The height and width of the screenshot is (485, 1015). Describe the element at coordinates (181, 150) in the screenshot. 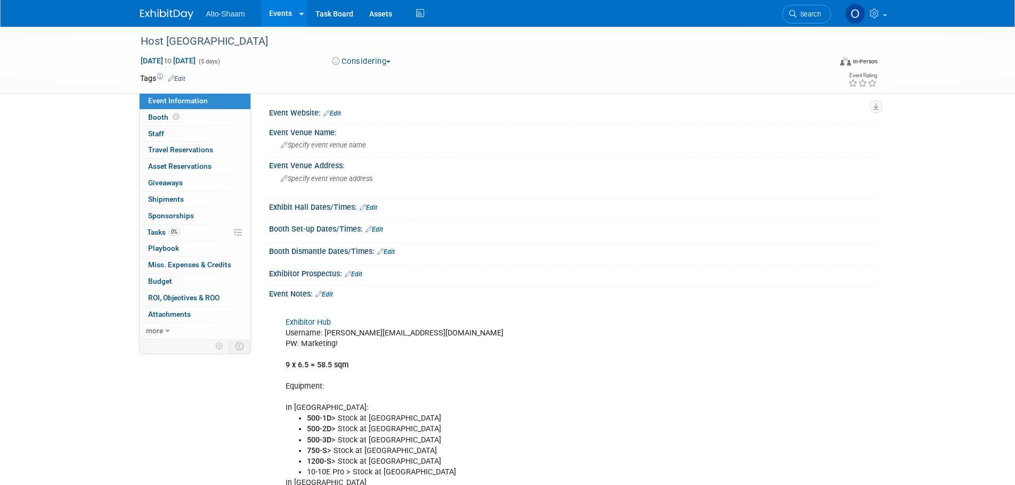

I see `span: Travel Reservations` at that location.